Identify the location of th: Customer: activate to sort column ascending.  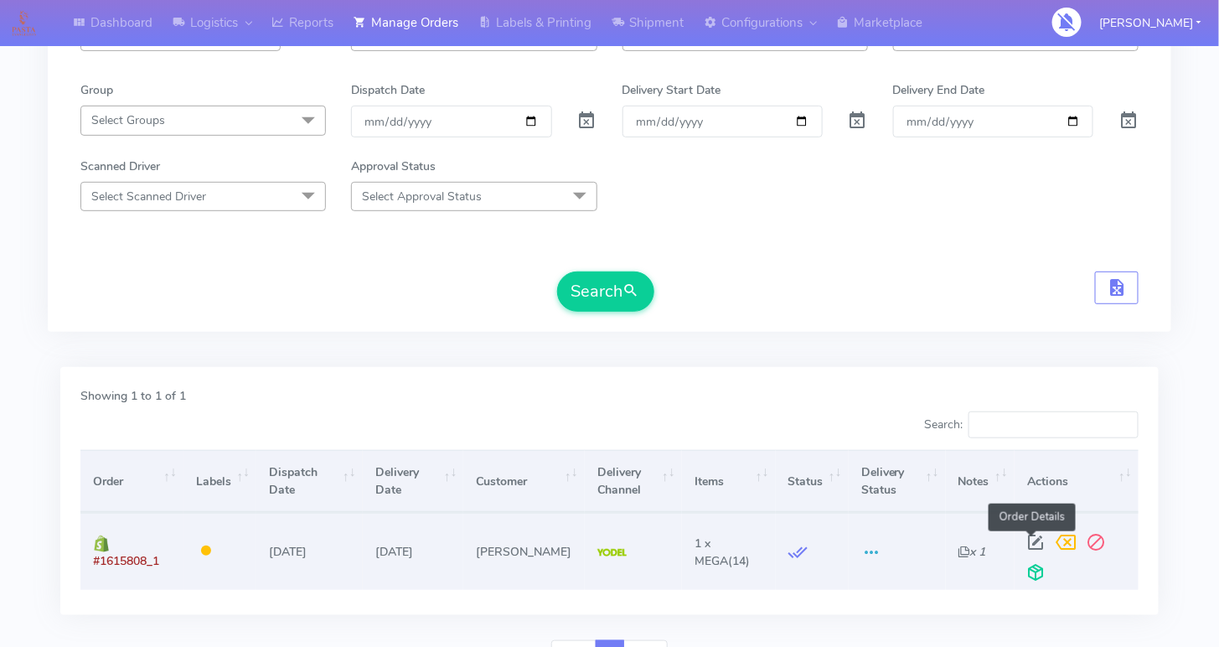
(523, 481).